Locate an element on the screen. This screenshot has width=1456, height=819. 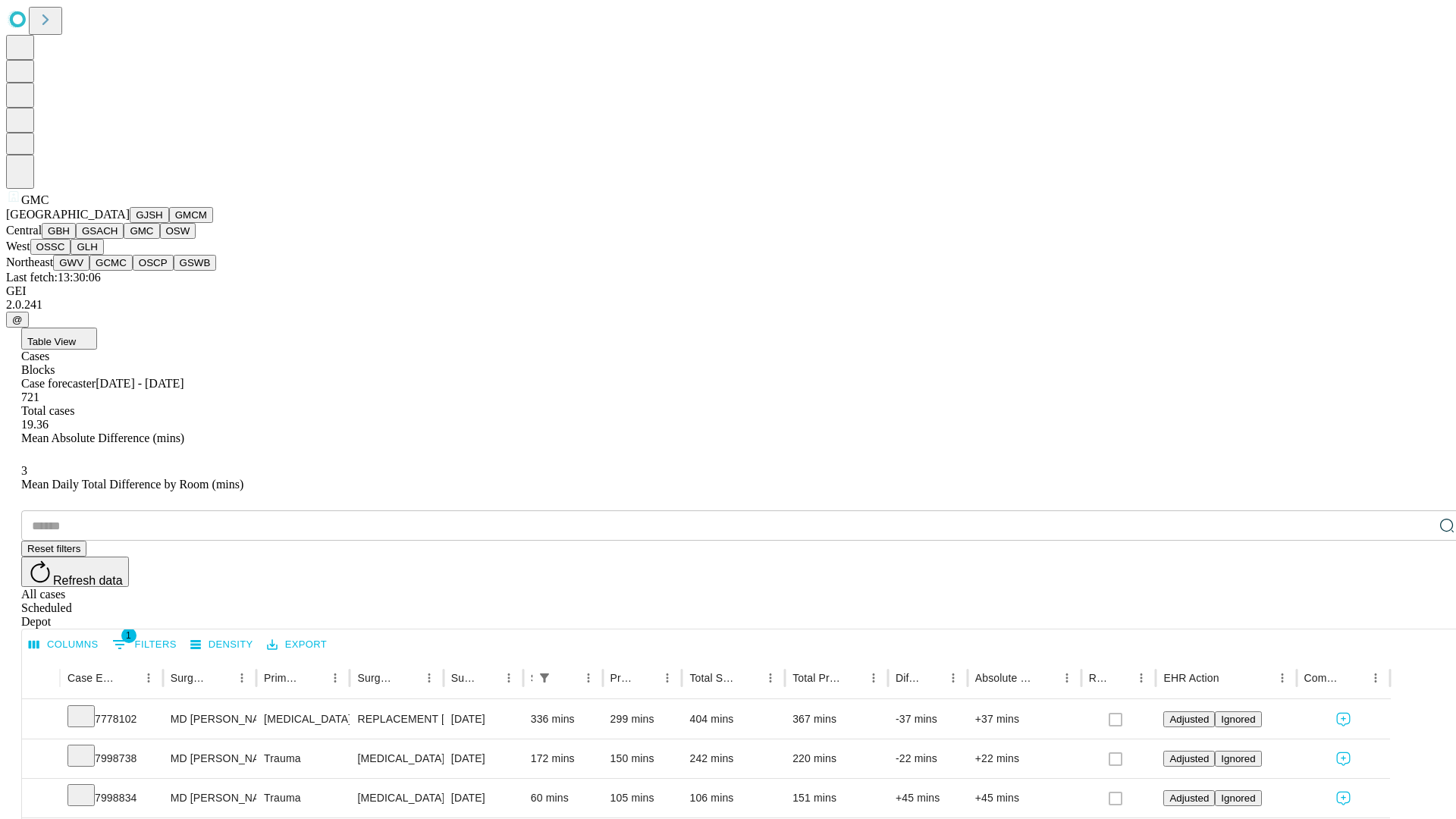
button: Select columns is located at coordinates (64, 645).